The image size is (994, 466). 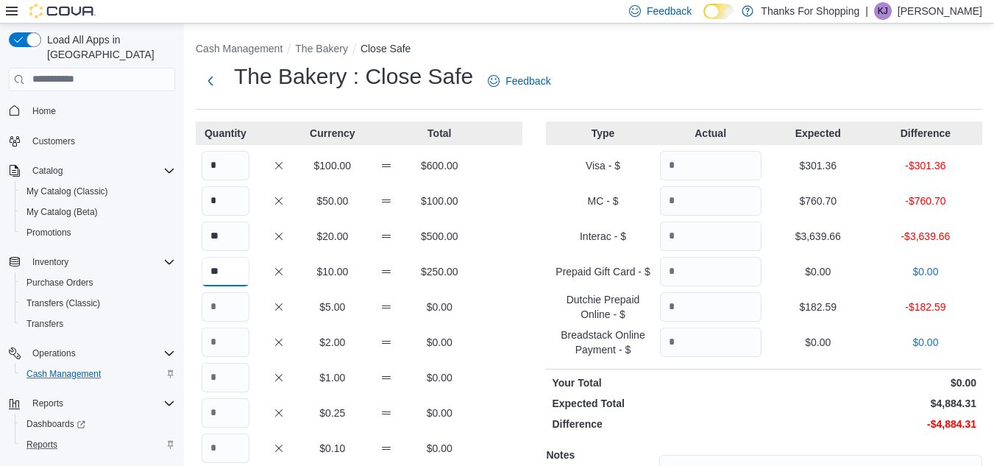 I want to click on span: Home, so click(x=101, y=110).